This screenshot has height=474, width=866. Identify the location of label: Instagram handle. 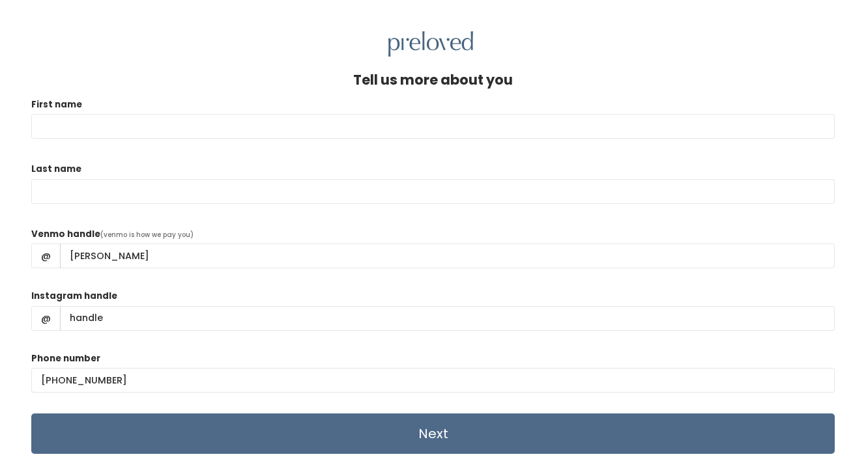
(74, 297).